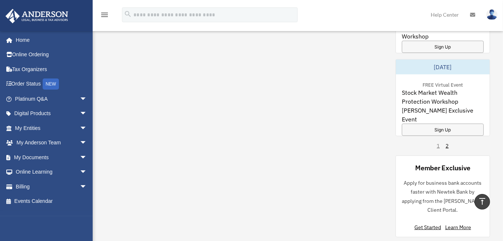 This screenshot has height=241, width=503. I want to click on a: Online Learningarrow_drop_down, so click(51, 172).